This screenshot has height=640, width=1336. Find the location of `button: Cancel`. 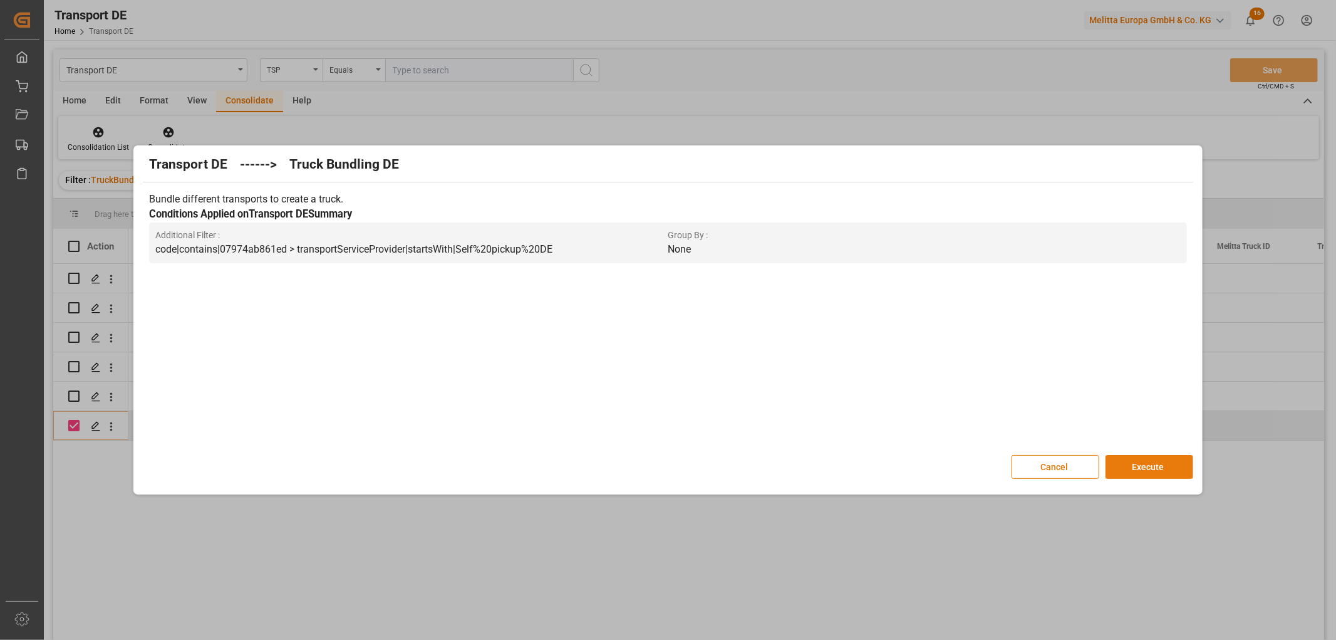

button: Cancel is located at coordinates (1056, 467).